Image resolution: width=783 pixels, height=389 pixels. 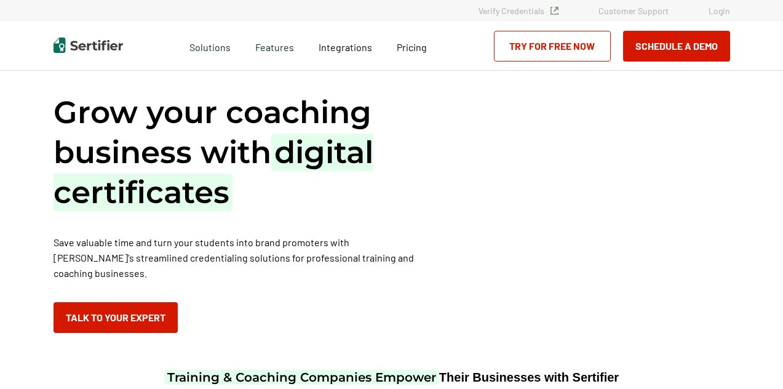 I want to click on h1: Grow your coaching business with, so click(x=238, y=152).